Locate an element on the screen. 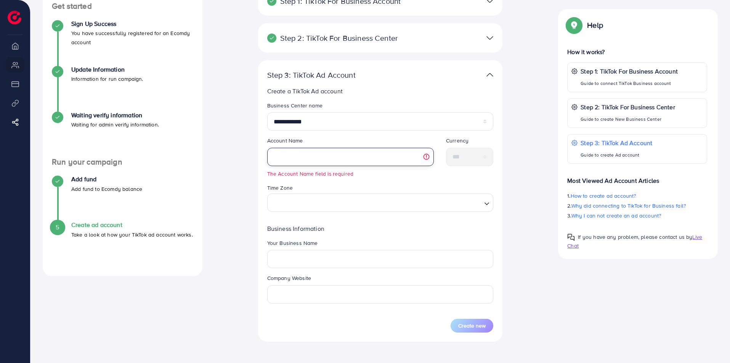  p: Most Viewed Ad Account Articles is located at coordinates (637, 178).